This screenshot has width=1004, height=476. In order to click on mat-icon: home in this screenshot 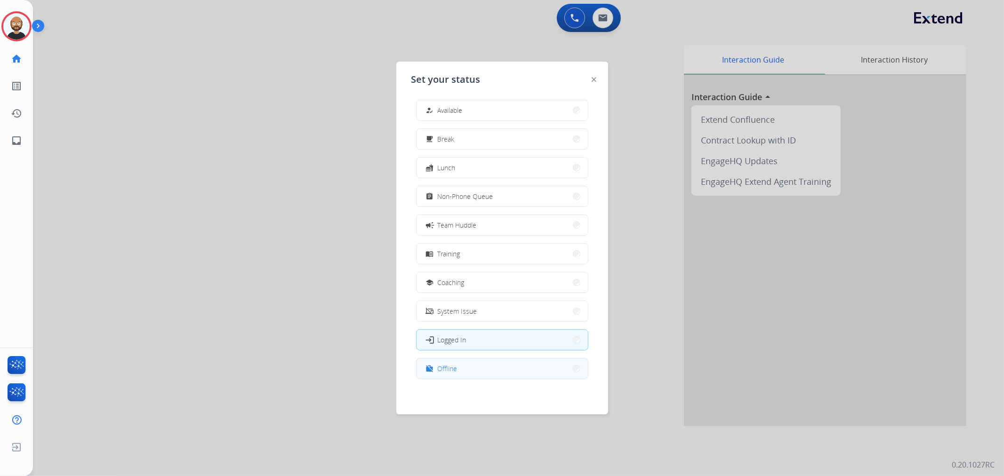, I will do `click(16, 59)`.